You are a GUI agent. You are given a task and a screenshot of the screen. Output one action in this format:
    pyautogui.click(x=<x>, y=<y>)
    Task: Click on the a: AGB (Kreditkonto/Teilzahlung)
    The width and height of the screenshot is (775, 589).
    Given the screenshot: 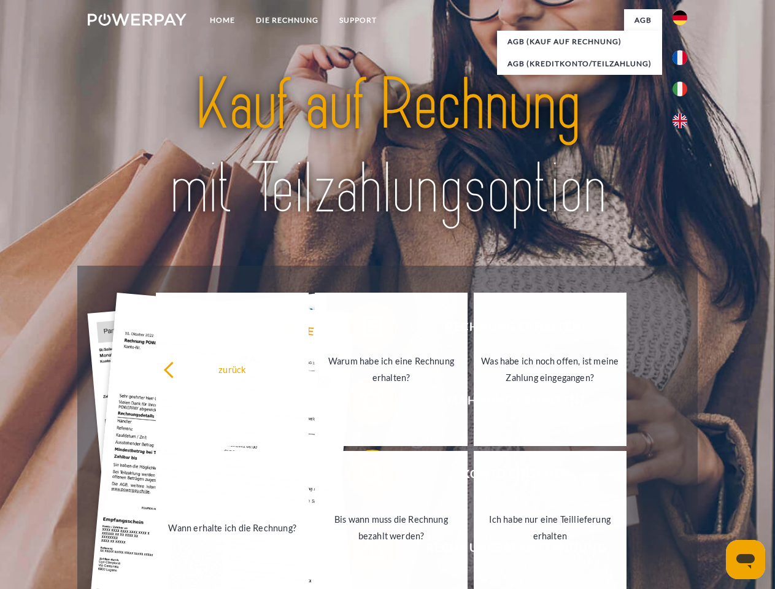 What is the action you would take?
    pyautogui.click(x=579, y=64)
    